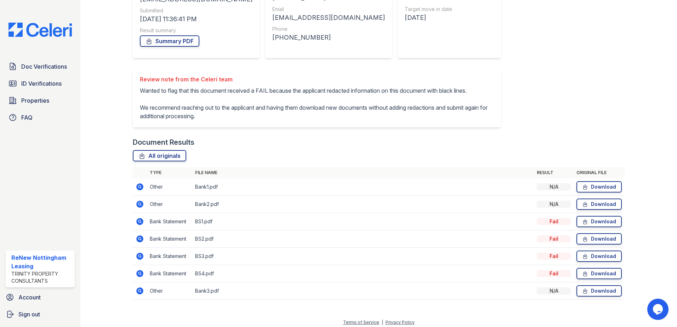  What do you see at coordinates (363, 222) in the screenshot?
I see `td: BS1.pdf` at bounding box center [363, 222].